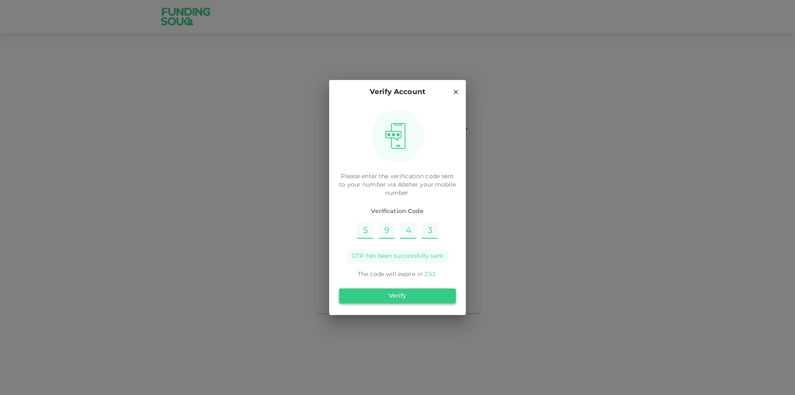 The height and width of the screenshot is (395, 795). I want to click on input: Please enter OTP character 1, so click(365, 230).